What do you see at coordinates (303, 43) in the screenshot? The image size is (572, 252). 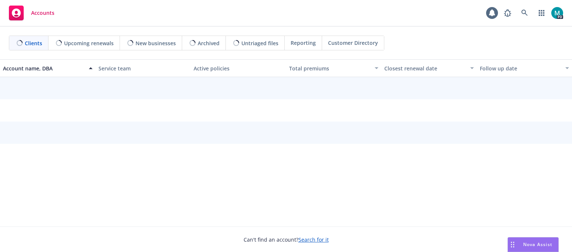 I see `span: Reporting` at bounding box center [303, 43].